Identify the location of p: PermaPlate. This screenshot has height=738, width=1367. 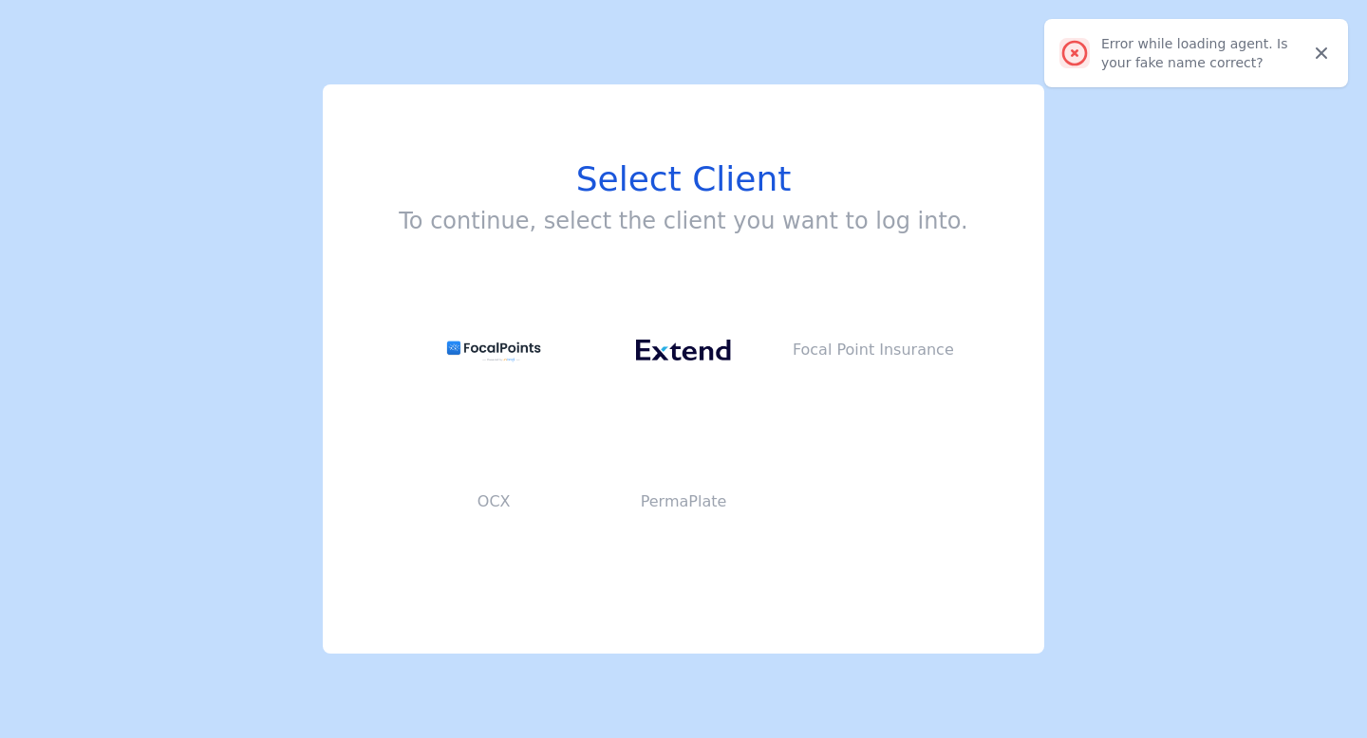
(683, 502).